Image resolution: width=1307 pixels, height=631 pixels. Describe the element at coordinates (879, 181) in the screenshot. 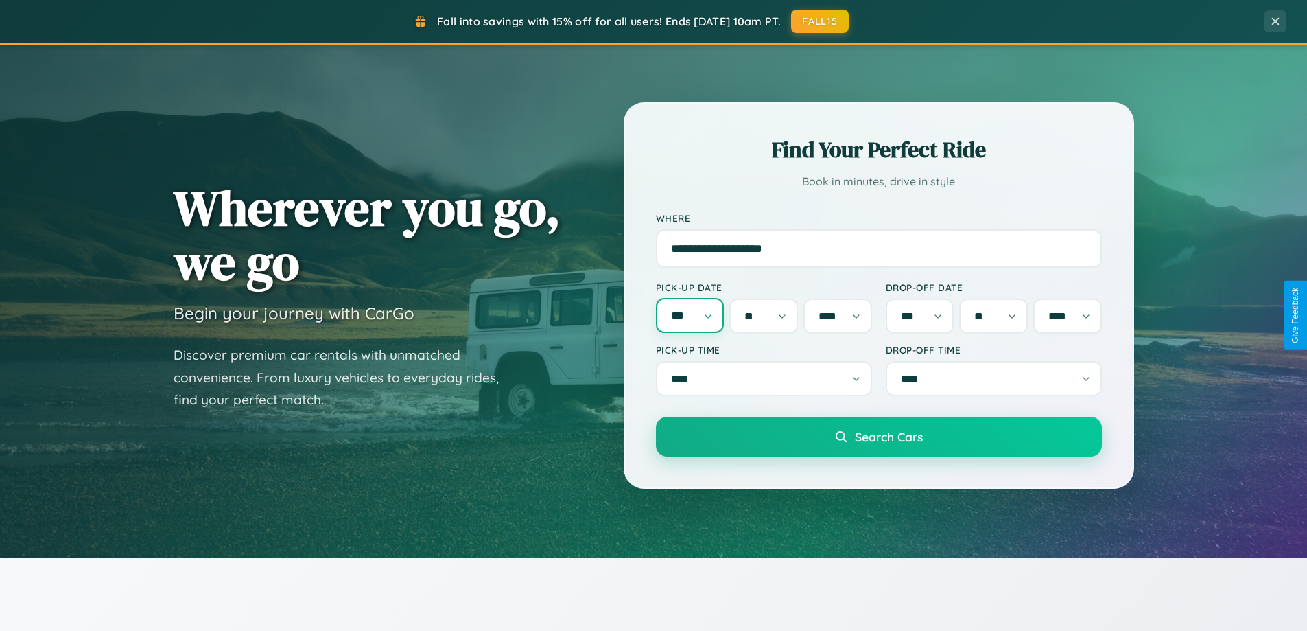

I see `p: Book in minutes, drive in style` at that location.